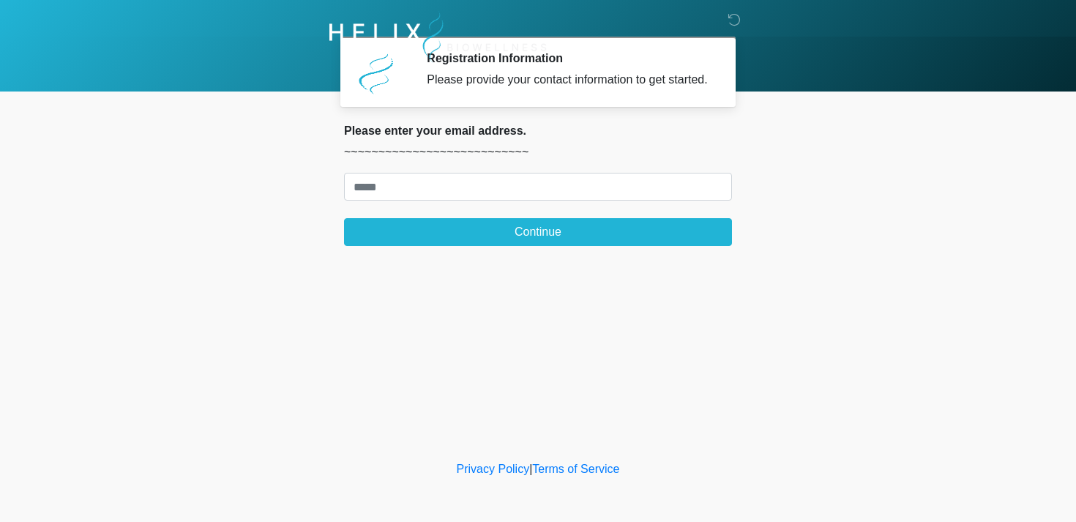 This screenshot has height=522, width=1076. What do you see at coordinates (438, 37) in the screenshot?
I see `img: Helix Biowellness Logo` at bounding box center [438, 37].